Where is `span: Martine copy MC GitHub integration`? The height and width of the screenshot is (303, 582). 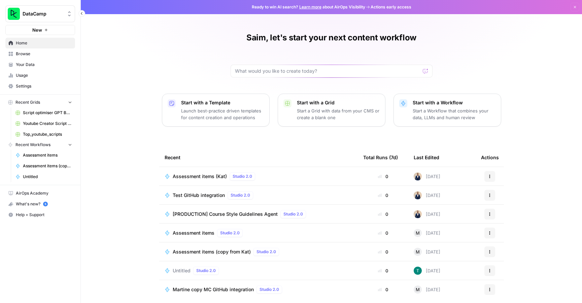 span: Martine copy MC GitHub integration is located at coordinates (213, 290).